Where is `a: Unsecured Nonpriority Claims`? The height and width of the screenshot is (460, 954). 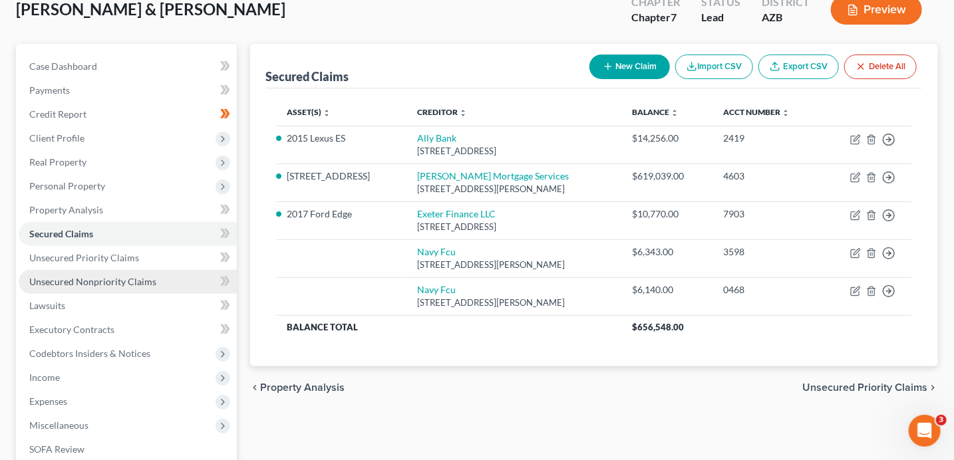 a: Unsecured Nonpriority Claims is located at coordinates (128, 282).